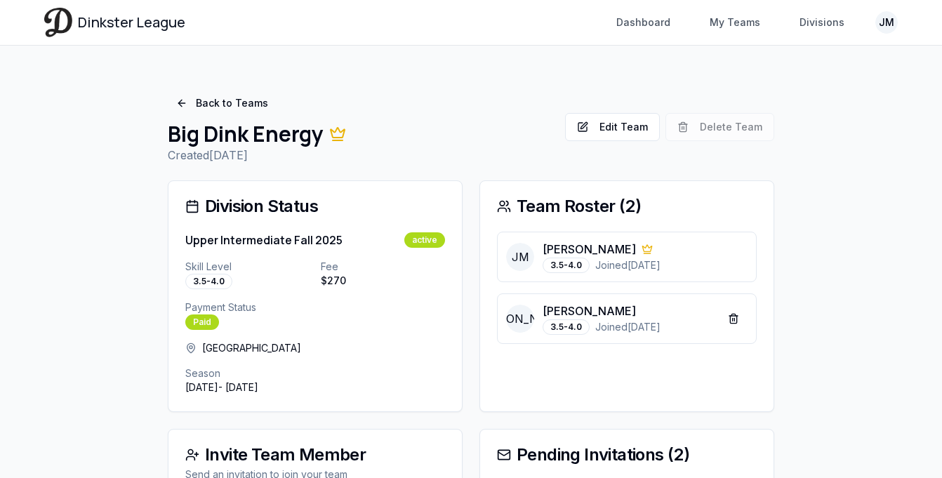 Image resolution: width=942 pixels, height=478 pixels. Describe the element at coordinates (114, 22) in the screenshot. I see `a: Dinkster League` at that location.